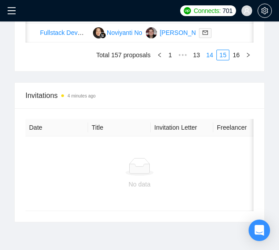 The width and height of the screenshot is (279, 250). Describe the element at coordinates (127, 32) in the screenshot. I see `a: NNNoviyanti Noviyanti` at that location.